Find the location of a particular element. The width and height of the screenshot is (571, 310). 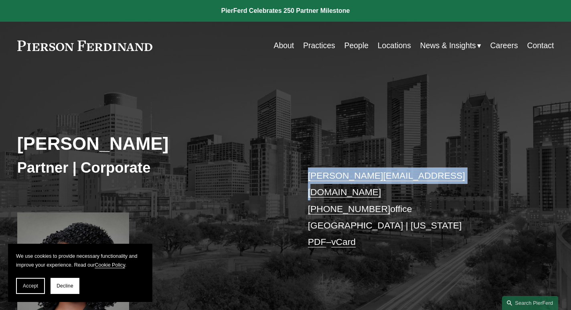

section: Cookie banner is located at coordinates (80, 272).